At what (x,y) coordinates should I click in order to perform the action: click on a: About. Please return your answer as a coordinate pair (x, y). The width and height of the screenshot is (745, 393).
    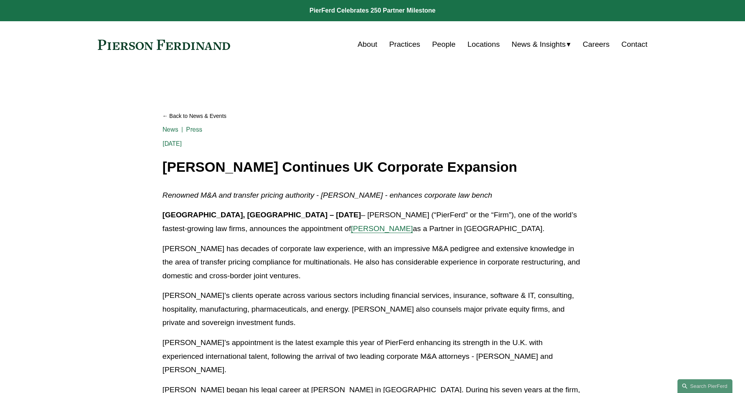
    Looking at the image, I should click on (367, 44).